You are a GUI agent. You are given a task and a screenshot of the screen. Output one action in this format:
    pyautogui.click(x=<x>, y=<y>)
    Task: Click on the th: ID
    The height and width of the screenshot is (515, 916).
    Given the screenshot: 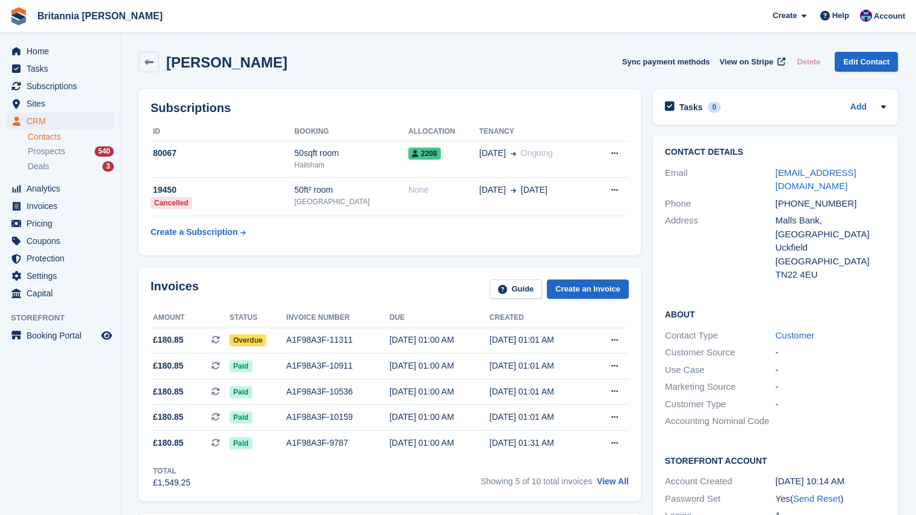 What is the action you would take?
    pyautogui.click(x=222, y=132)
    